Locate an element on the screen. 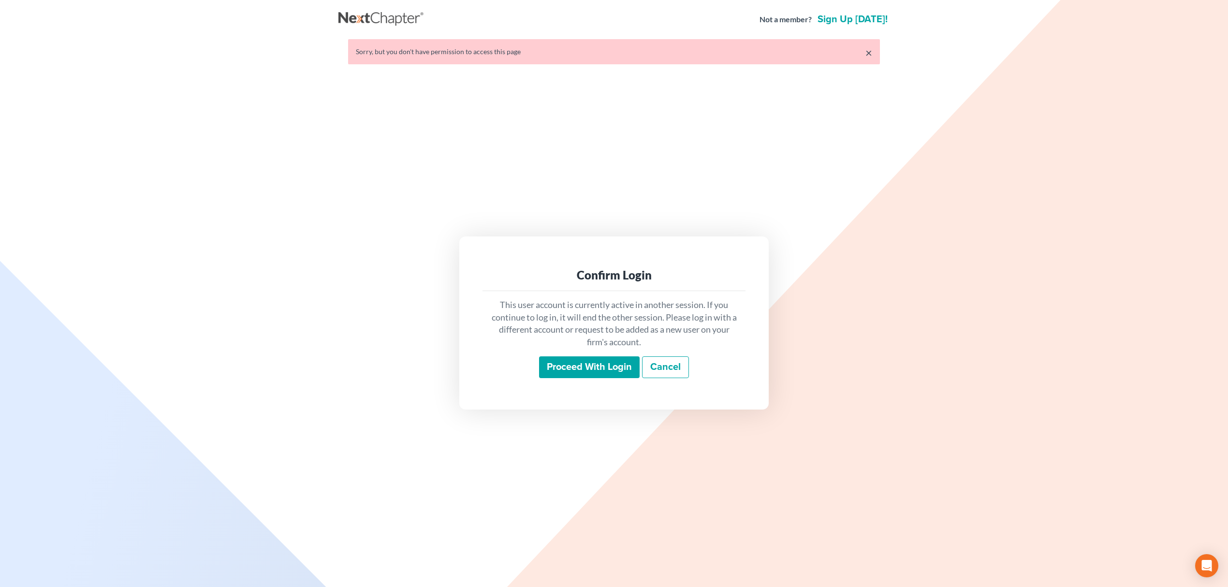 The width and height of the screenshot is (1228, 587). div: Confirm Login is located at coordinates (614, 275).